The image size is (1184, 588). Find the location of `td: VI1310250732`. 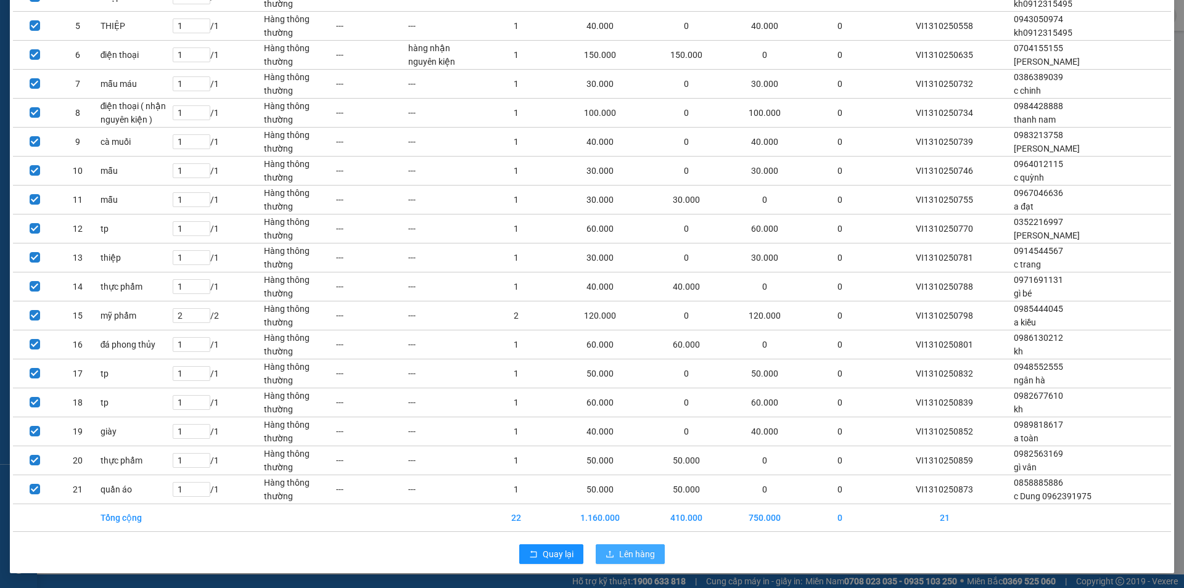

td: VI1310250732 is located at coordinates (945, 84).